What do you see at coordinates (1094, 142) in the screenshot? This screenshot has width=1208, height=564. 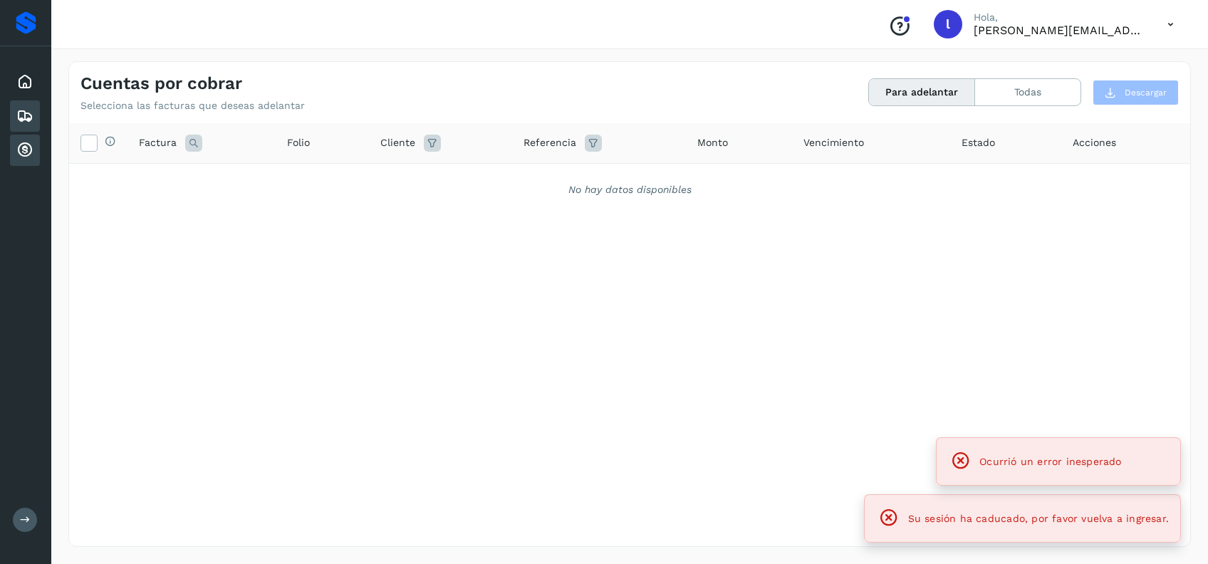 I see `span: Acciones` at bounding box center [1094, 142].